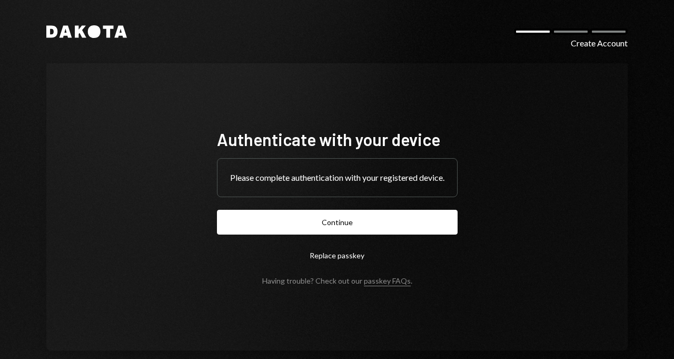 The height and width of the screenshot is (359, 674). What do you see at coordinates (337, 255) in the screenshot?
I see `button: Replace passkey` at bounding box center [337, 255].